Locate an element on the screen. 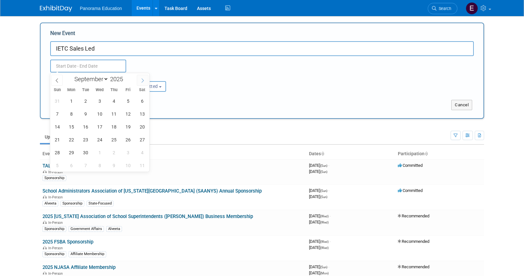 Image resolution: width=524 pixels, height=276 pixels. input: Start Date - End Date is located at coordinates (88, 66).